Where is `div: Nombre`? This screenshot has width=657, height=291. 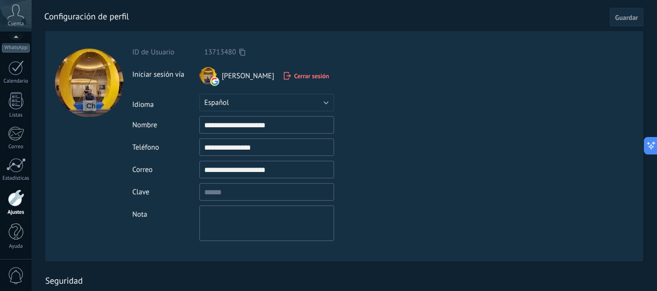 div: Nombre is located at coordinates (166, 125).